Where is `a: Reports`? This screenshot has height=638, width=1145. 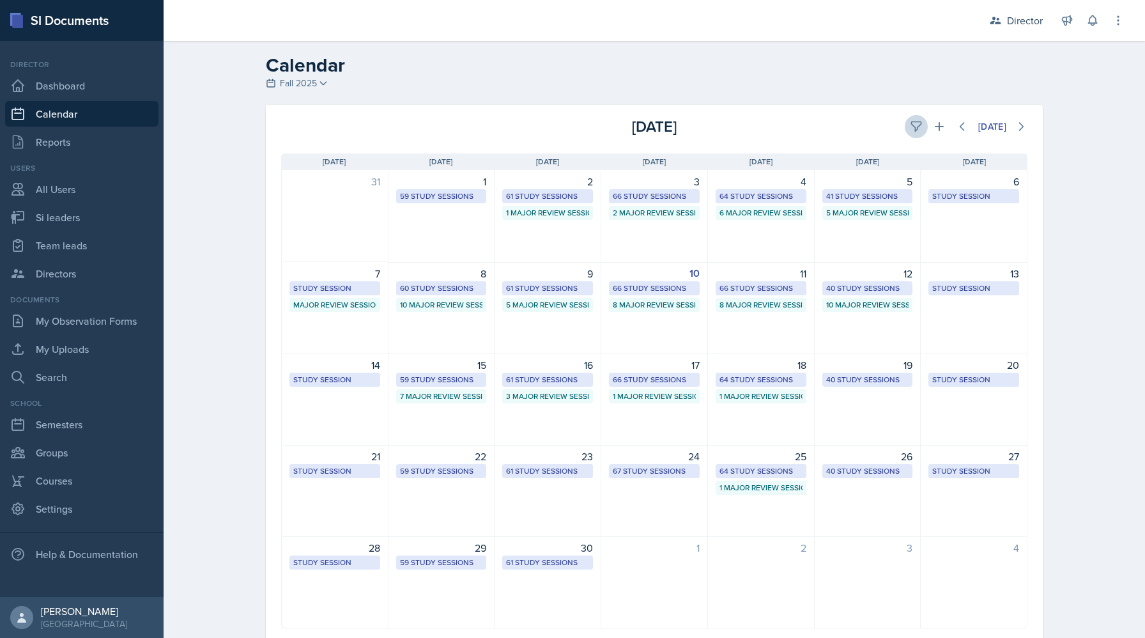
a: Reports is located at coordinates (82, 142).